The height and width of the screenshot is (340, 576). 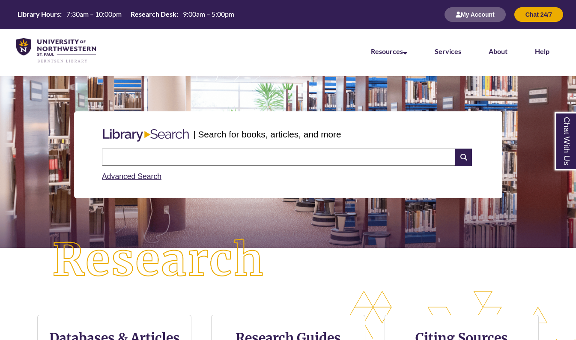 I want to click on img: Libary Search, so click(x=146, y=135).